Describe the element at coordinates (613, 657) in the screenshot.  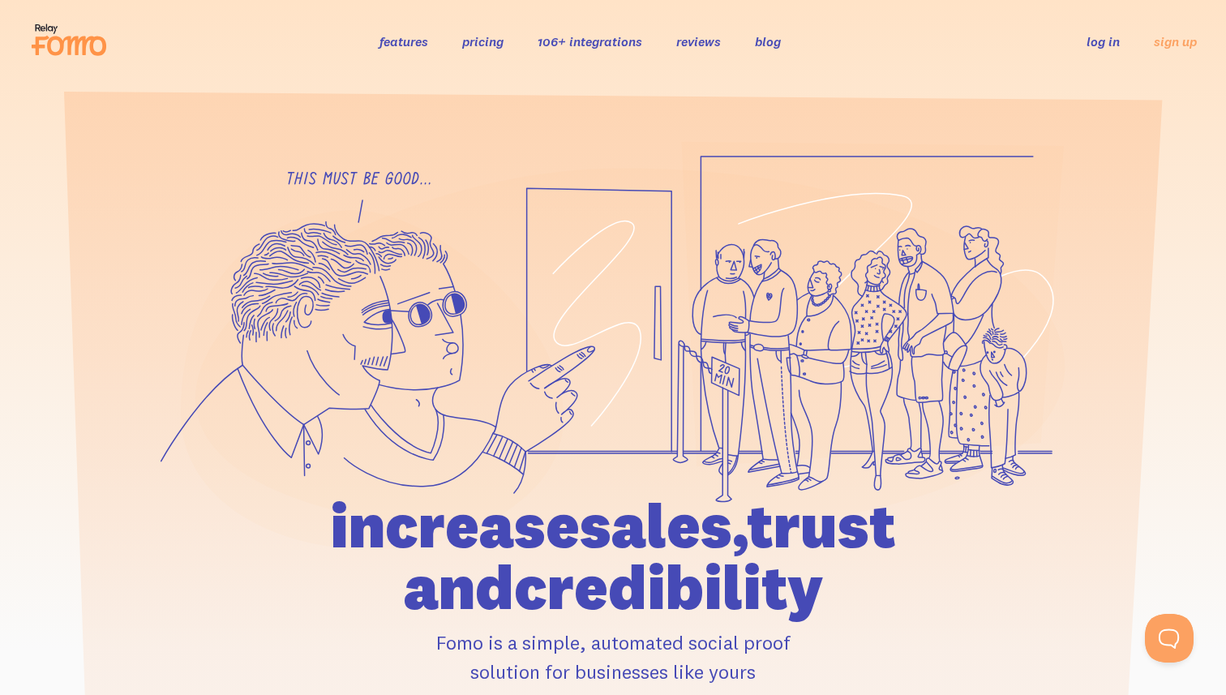
I see `p: Fomo is a simple, automated social proof solution for businesses like yours` at that location.